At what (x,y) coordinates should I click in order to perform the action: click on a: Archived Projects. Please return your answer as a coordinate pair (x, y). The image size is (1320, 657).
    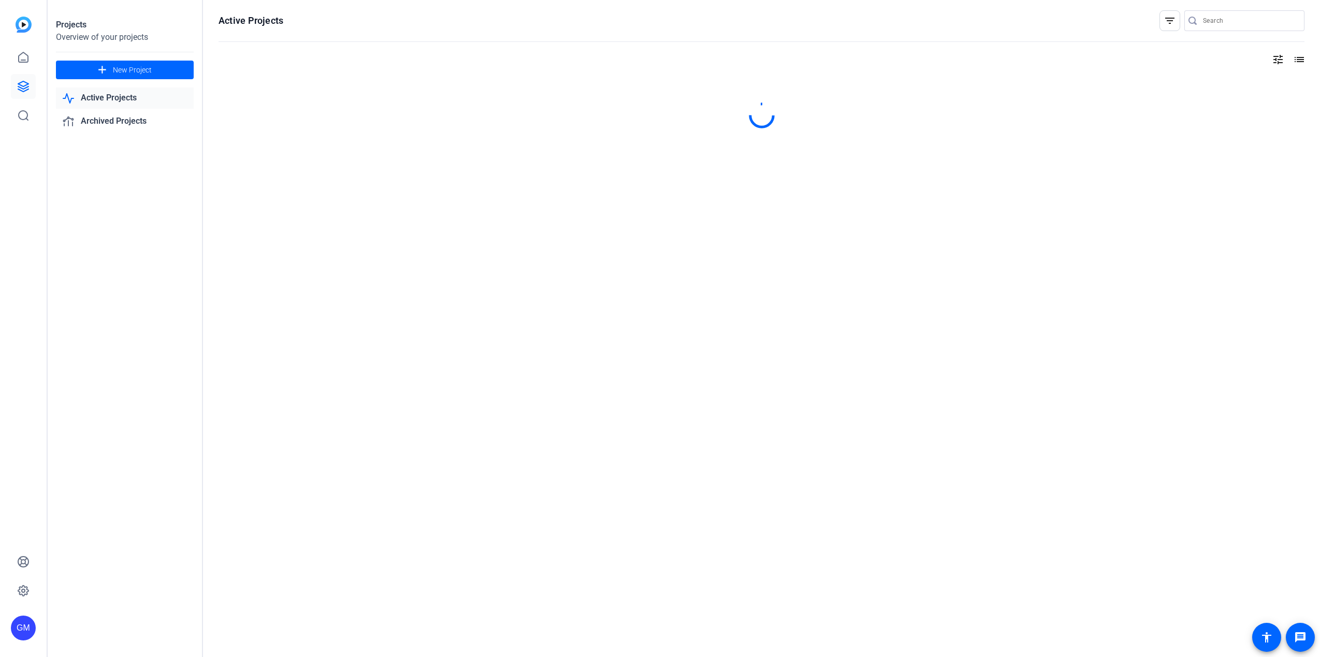
    Looking at the image, I should click on (125, 121).